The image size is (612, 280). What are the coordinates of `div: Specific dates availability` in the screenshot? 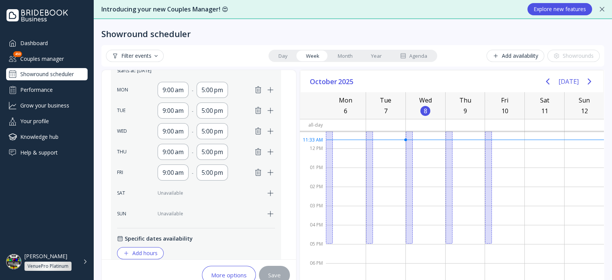 It's located at (196, 238).